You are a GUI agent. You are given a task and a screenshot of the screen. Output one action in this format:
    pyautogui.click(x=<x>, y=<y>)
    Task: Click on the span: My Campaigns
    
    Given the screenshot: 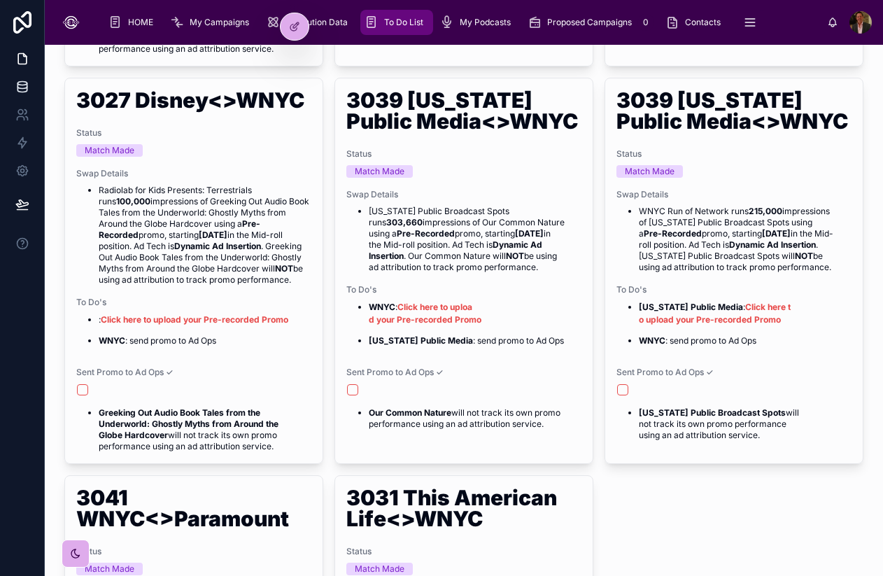 What is the action you would take?
    pyautogui.click(x=219, y=22)
    